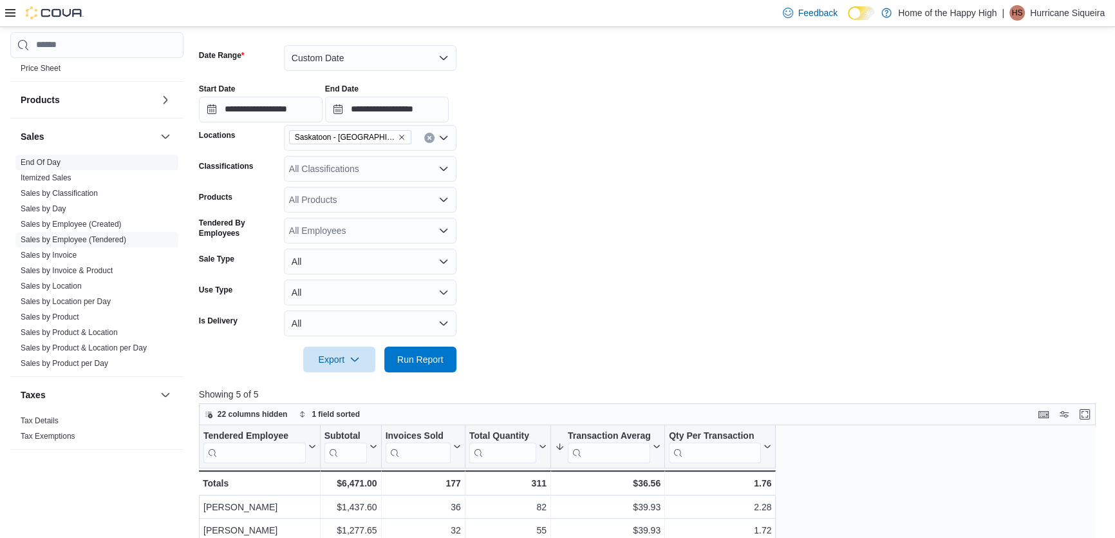 The height and width of the screenshot is (538, 1115). I want to click on div: 55, so click(508, 530).